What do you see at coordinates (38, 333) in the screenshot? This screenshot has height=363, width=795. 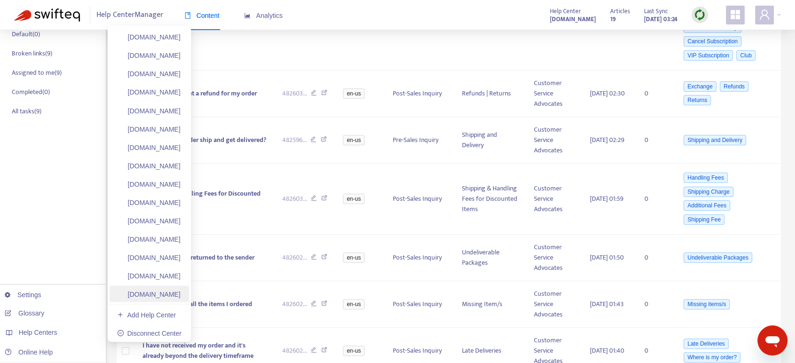 I see `span: Help Centers` at bounding box center [38, 333].